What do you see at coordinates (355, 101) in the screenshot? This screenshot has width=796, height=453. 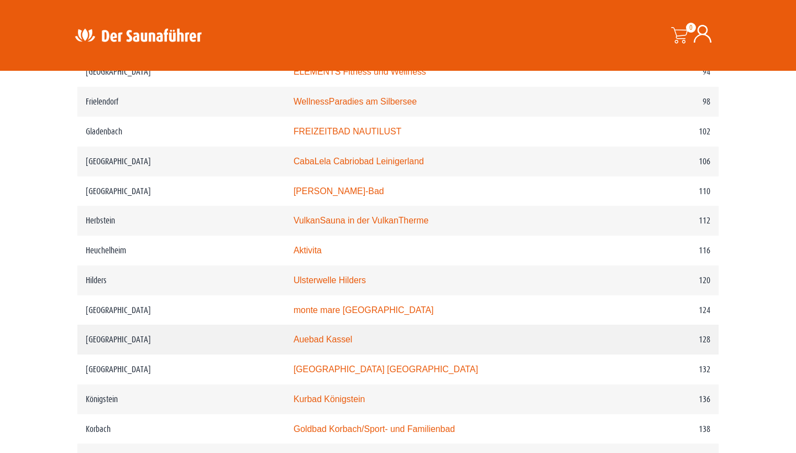 I see `a: WellnessParadies am Silbersee` at bounding box center [355, 101].